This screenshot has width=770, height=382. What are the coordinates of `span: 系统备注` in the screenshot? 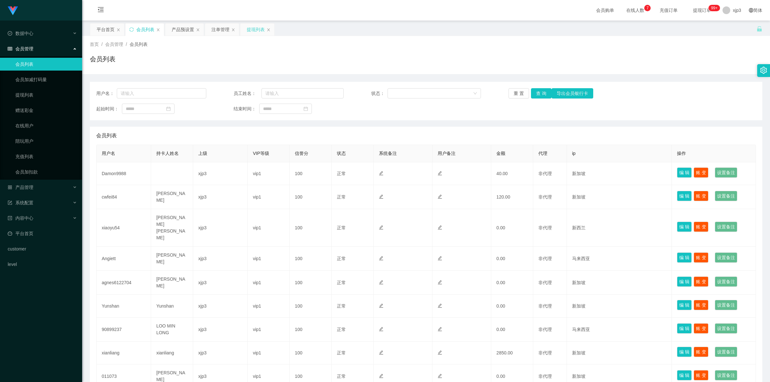 It's located at (388, 153).